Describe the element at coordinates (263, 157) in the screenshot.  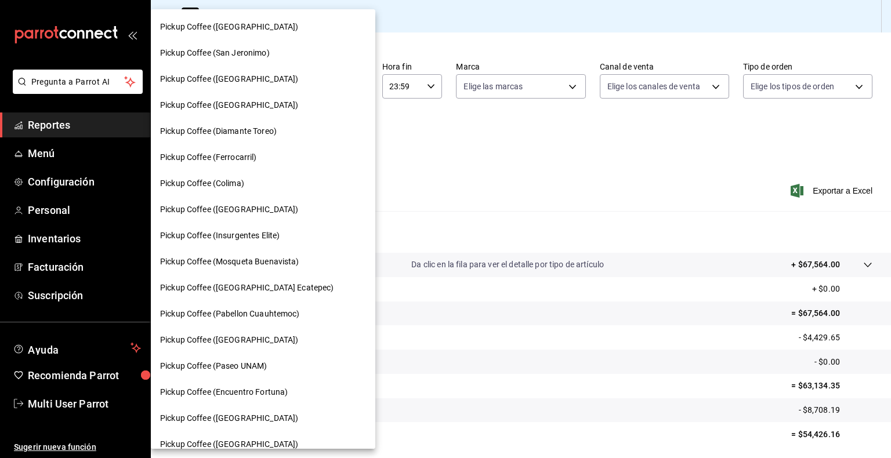
I see `div: Pickup Coffee (Ferrocarril)` at that location.